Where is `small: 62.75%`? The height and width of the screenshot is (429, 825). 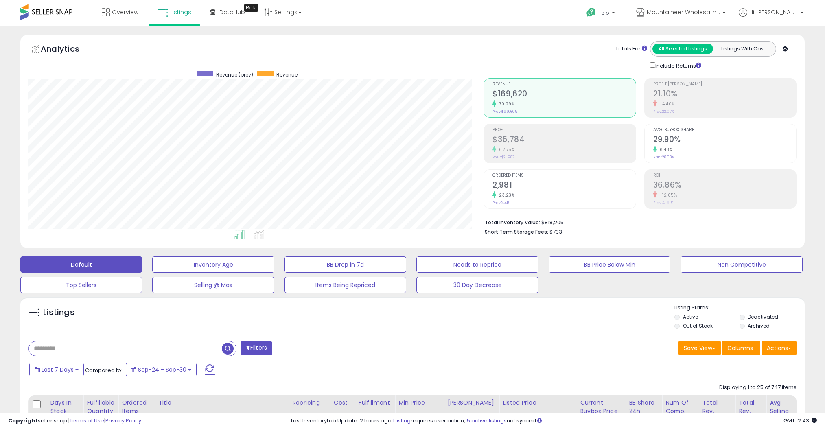
small: 62.75% is located at coordinates (505, 149).